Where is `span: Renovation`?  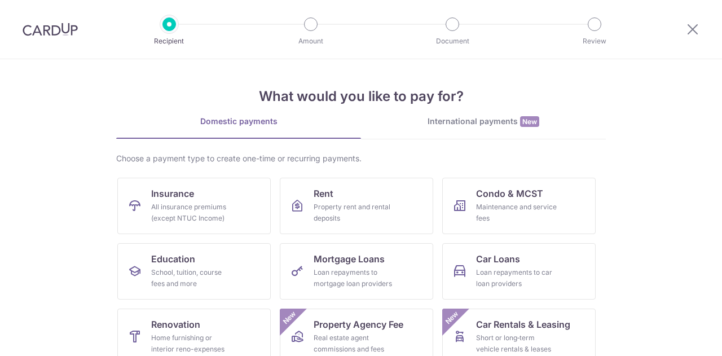
span: Renovation is located at coordinates (175, 324).